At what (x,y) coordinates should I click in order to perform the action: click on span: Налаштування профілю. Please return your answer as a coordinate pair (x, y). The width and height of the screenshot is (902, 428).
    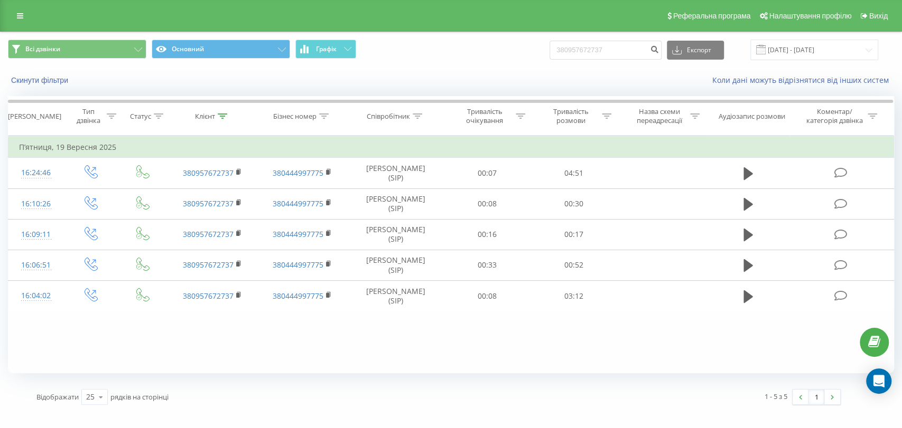
    Looking at the image, I should click on (810, 16).